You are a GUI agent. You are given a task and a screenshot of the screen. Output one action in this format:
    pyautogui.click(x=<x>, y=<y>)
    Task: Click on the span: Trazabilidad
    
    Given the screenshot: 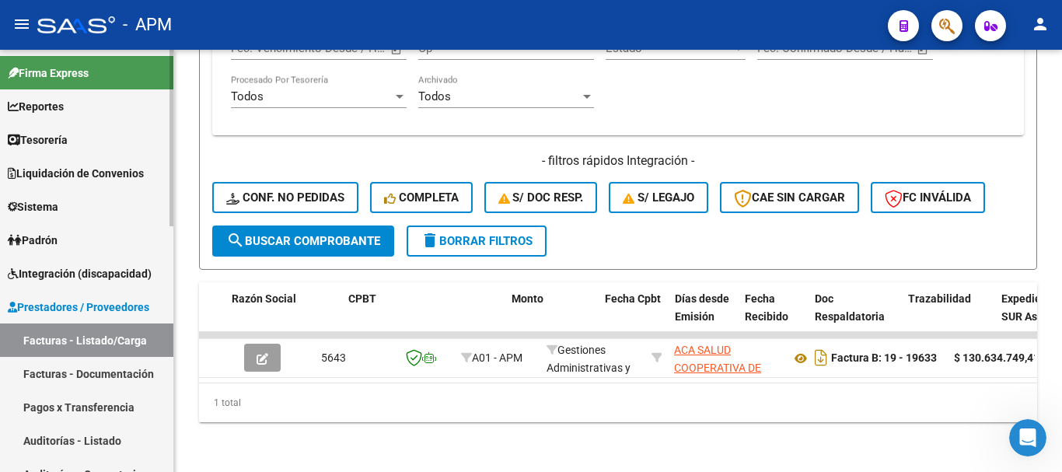 What is the action you would take?
    pyautogui.click(x=939, y=298)
    